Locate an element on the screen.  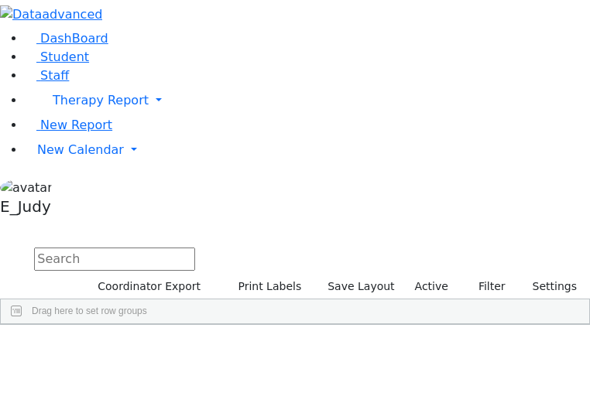
span: Staff is located at coordinates (54, 75).